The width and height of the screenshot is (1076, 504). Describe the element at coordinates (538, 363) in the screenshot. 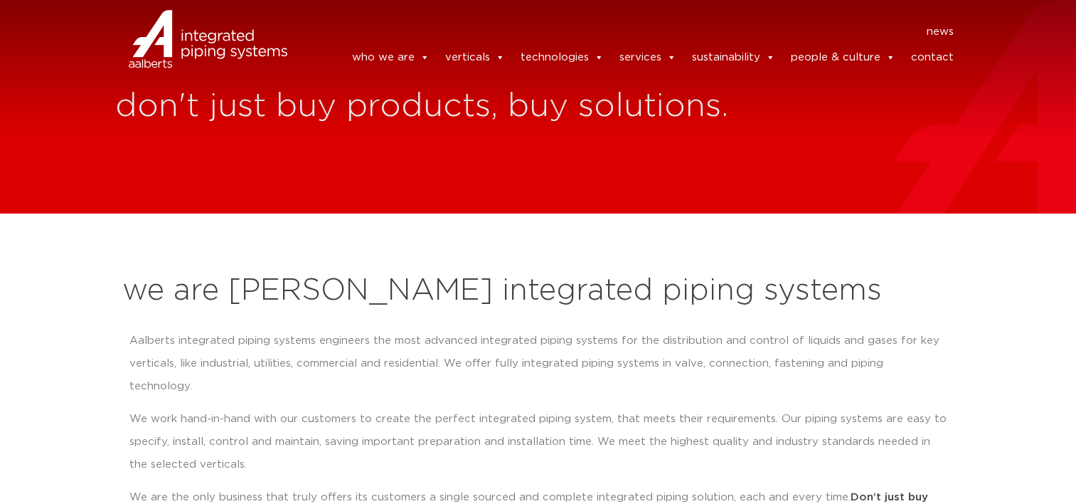

I see `p: Aalberts integrated piping systems engineers the most advanced integrated piping systems for the ...` at that location.